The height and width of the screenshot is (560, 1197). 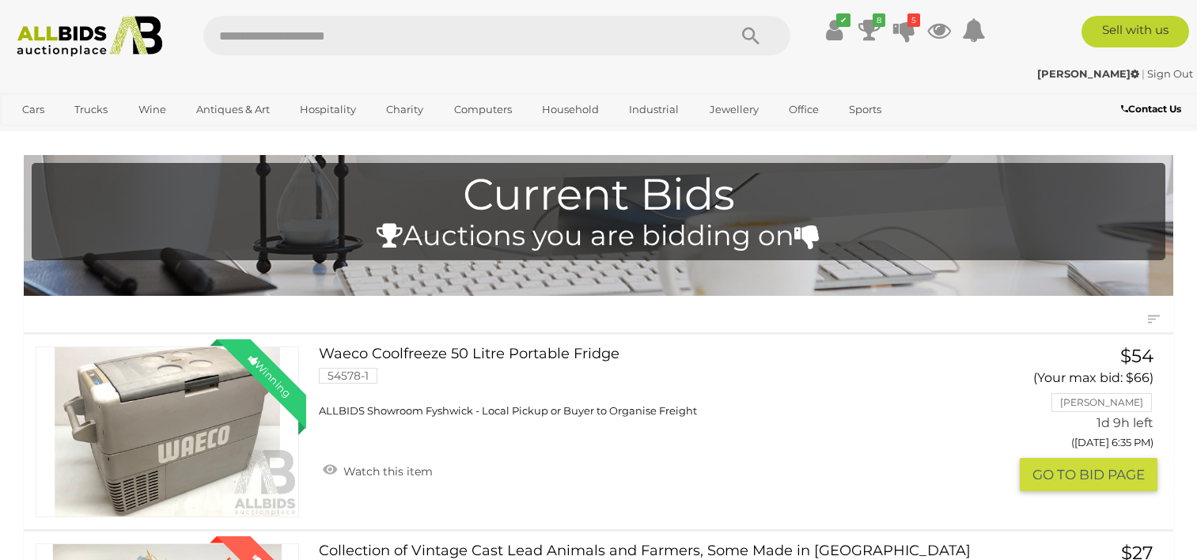 I want to click on a: Office, so click(x=804, y=109).